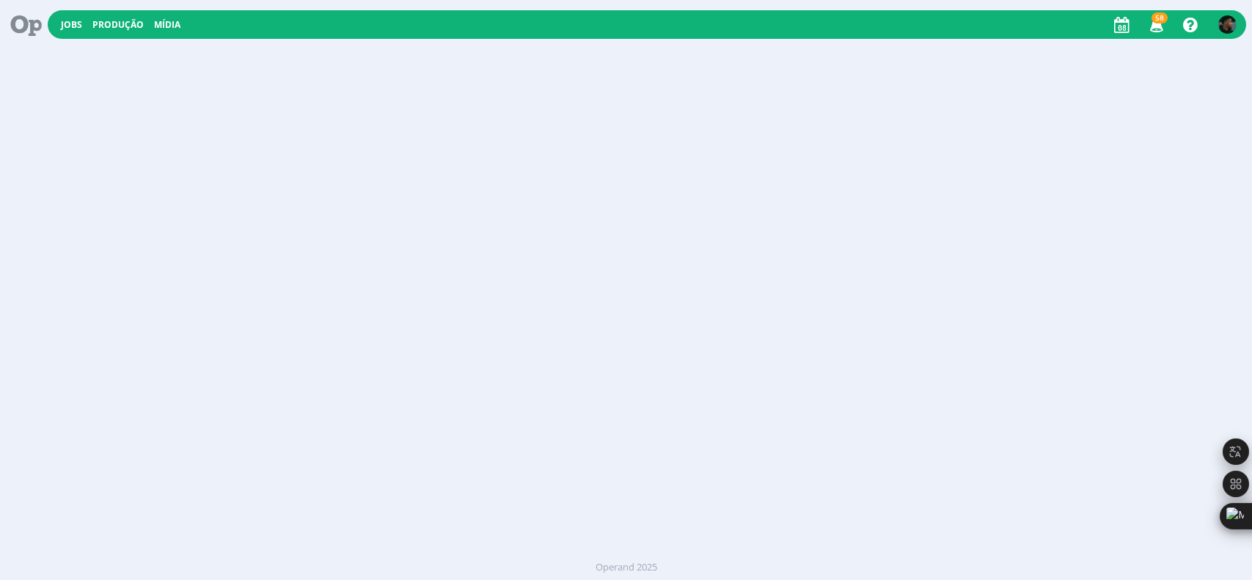  Describe the element at coordinates (1160, 18) in the screenshot. I see `span: 58` at that location.